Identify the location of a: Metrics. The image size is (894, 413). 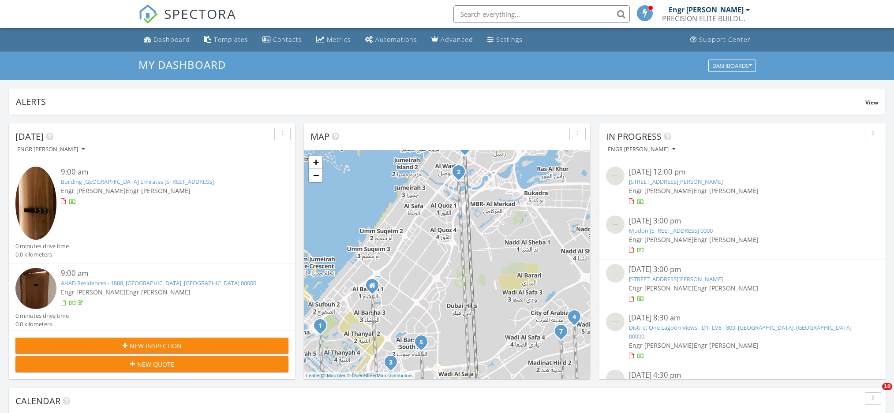
(334, 40).